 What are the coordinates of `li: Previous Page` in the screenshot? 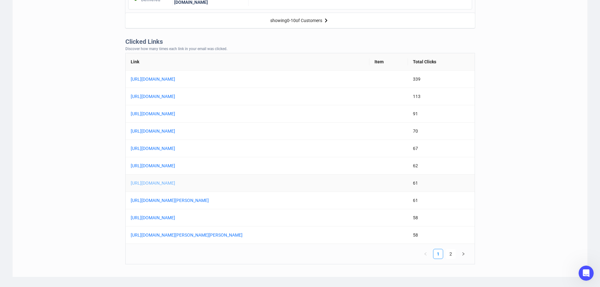 It's located at (425, 254).